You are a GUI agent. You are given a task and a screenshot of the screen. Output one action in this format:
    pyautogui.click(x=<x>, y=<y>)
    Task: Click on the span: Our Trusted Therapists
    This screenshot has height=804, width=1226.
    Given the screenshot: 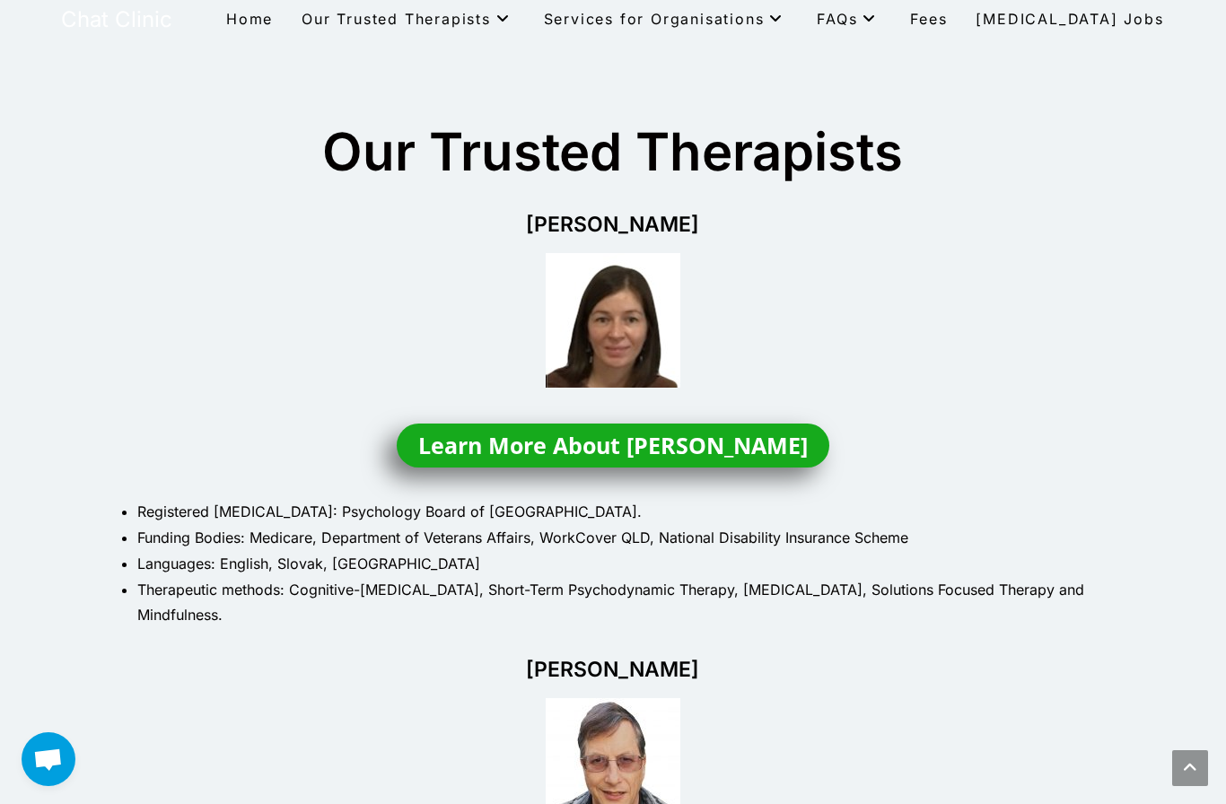 What is the action you would take?
    pyautogui.click(x=407, y=19)
    